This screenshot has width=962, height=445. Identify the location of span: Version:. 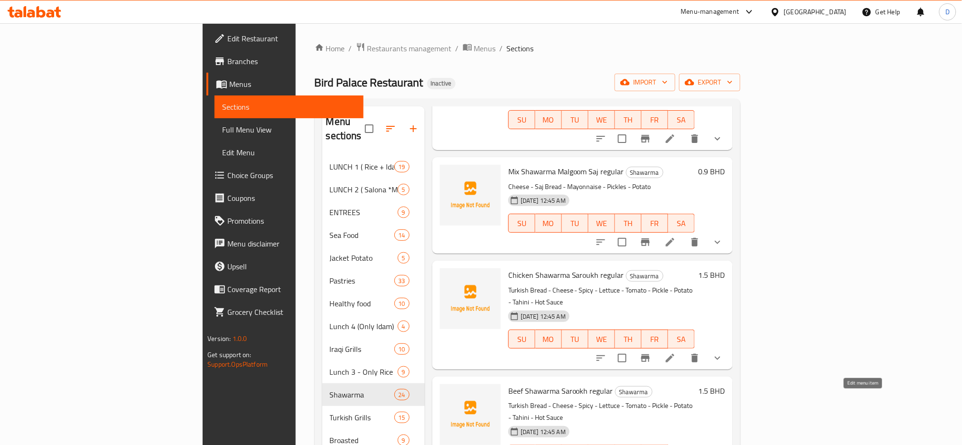
(219, 338).